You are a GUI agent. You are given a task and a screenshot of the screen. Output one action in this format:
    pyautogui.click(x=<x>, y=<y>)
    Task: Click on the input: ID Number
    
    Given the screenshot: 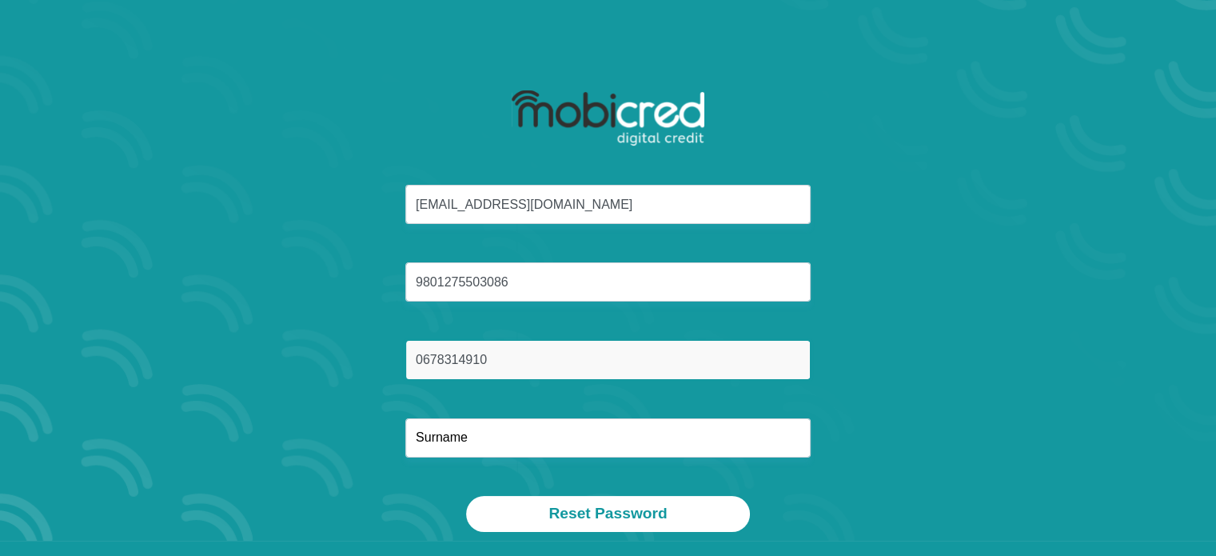 What is the action you would take?
    pyautogui.click(x=607, y=281)
    